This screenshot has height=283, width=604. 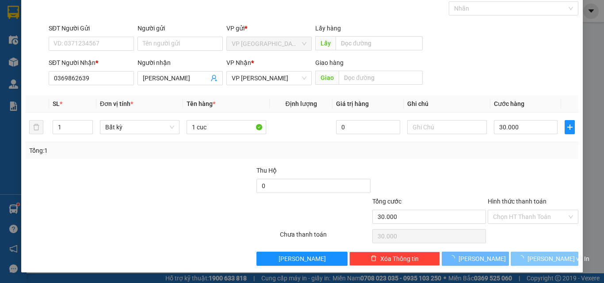 What do you see at coordinates (269, 78) in the screenshot?
I see `span: VP Phan Thiết` at bounding box center [269, 78].